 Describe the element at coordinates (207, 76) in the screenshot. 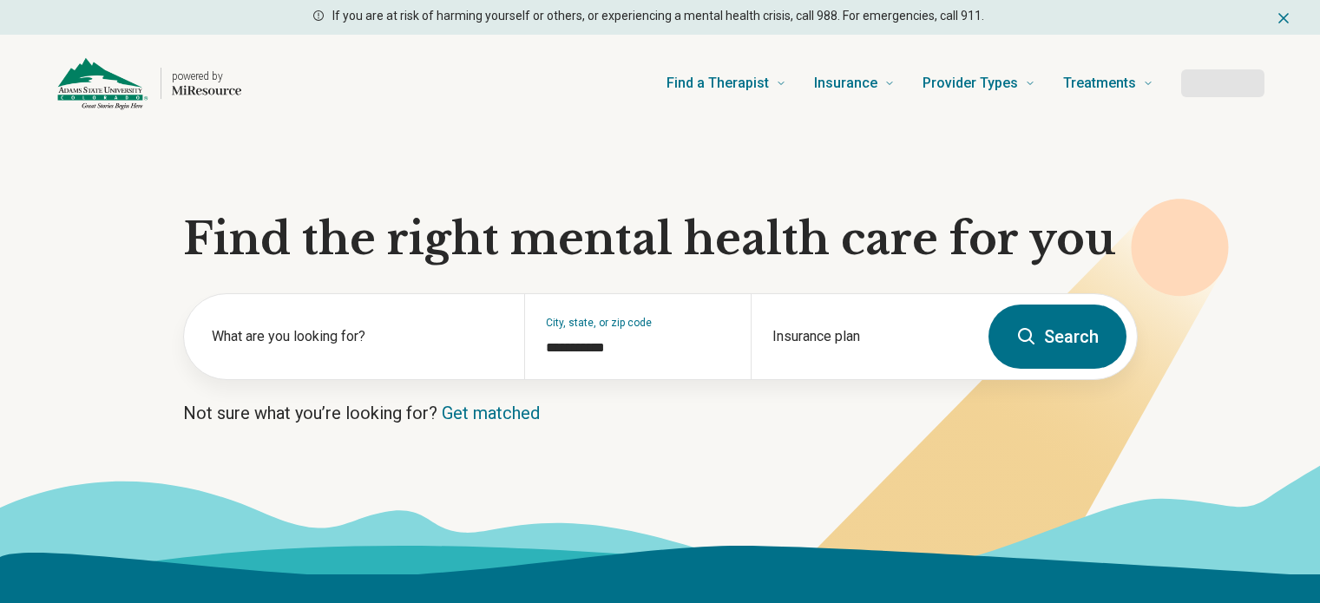

I see `p: powered by` at that location.